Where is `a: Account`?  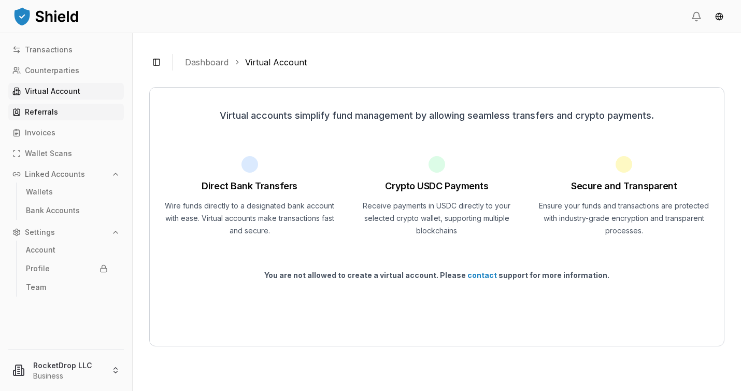
a: Account is located at coordinates (67, 250).